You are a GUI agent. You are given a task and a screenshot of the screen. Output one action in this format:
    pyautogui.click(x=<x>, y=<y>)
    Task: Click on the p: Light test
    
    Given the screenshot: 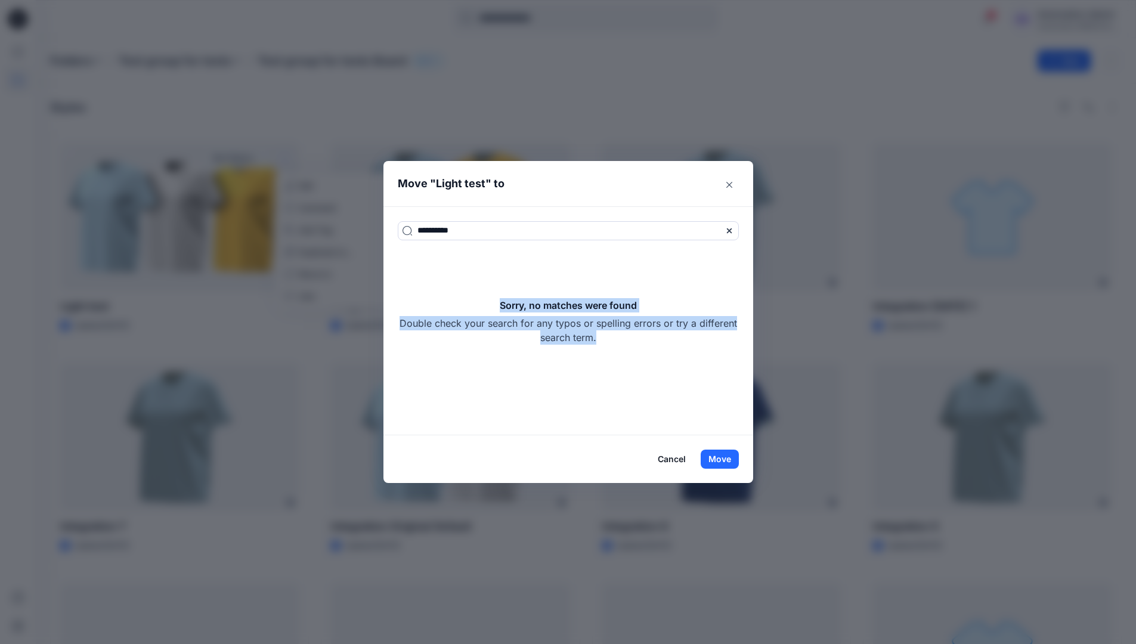 What is the action you would take?
    pyautogui.click(x=460, y=184)
    